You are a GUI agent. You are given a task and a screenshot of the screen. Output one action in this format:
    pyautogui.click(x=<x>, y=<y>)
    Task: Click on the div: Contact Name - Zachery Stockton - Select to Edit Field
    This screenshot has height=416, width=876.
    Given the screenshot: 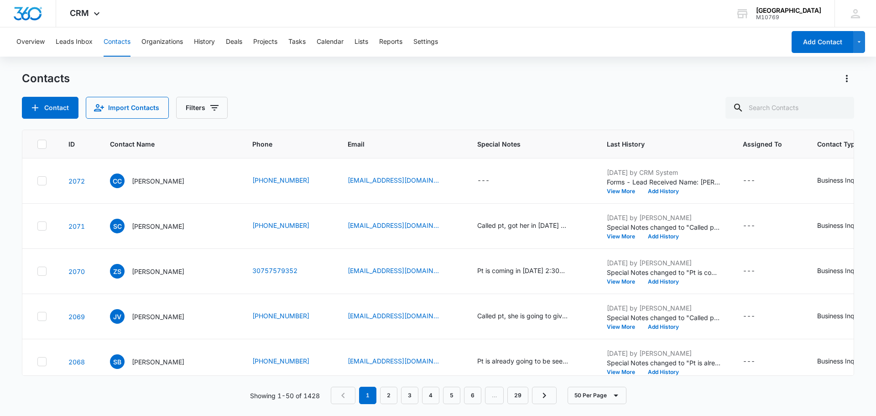 What is the action you would take?
    pyautogui.click(x=155, y=271)
    